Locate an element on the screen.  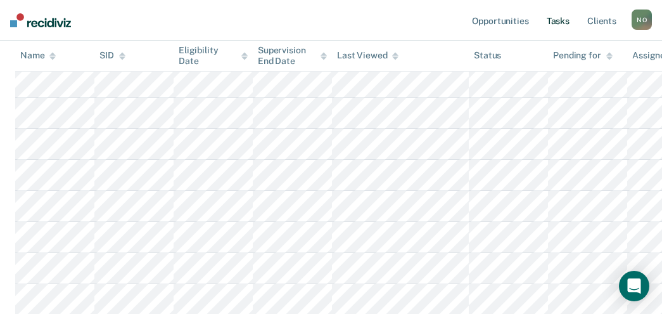
img: Recidiviz is located at coordinates (41, 20).